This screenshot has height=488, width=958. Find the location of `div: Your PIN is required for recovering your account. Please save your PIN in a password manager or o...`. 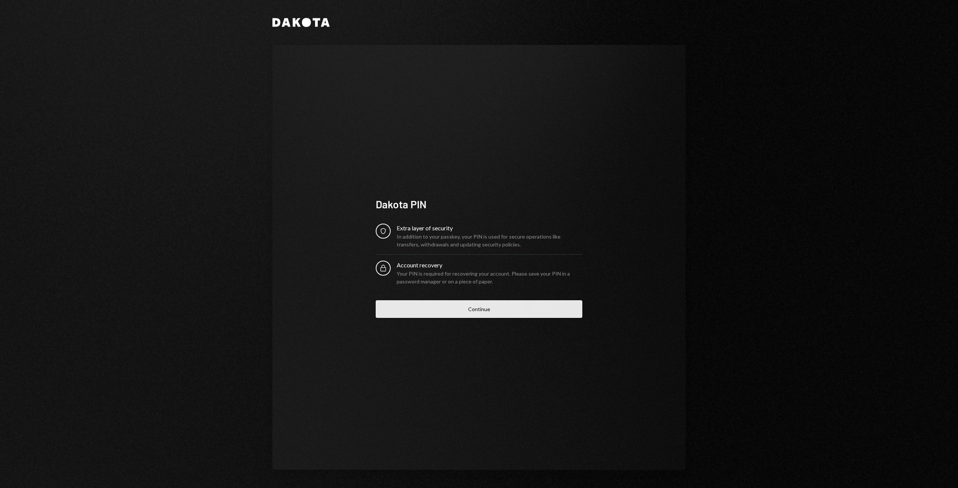

div: Your PIN is required for recovering your account. Please save your PIN in a password manager or o... is located at coordinates (489, 278).